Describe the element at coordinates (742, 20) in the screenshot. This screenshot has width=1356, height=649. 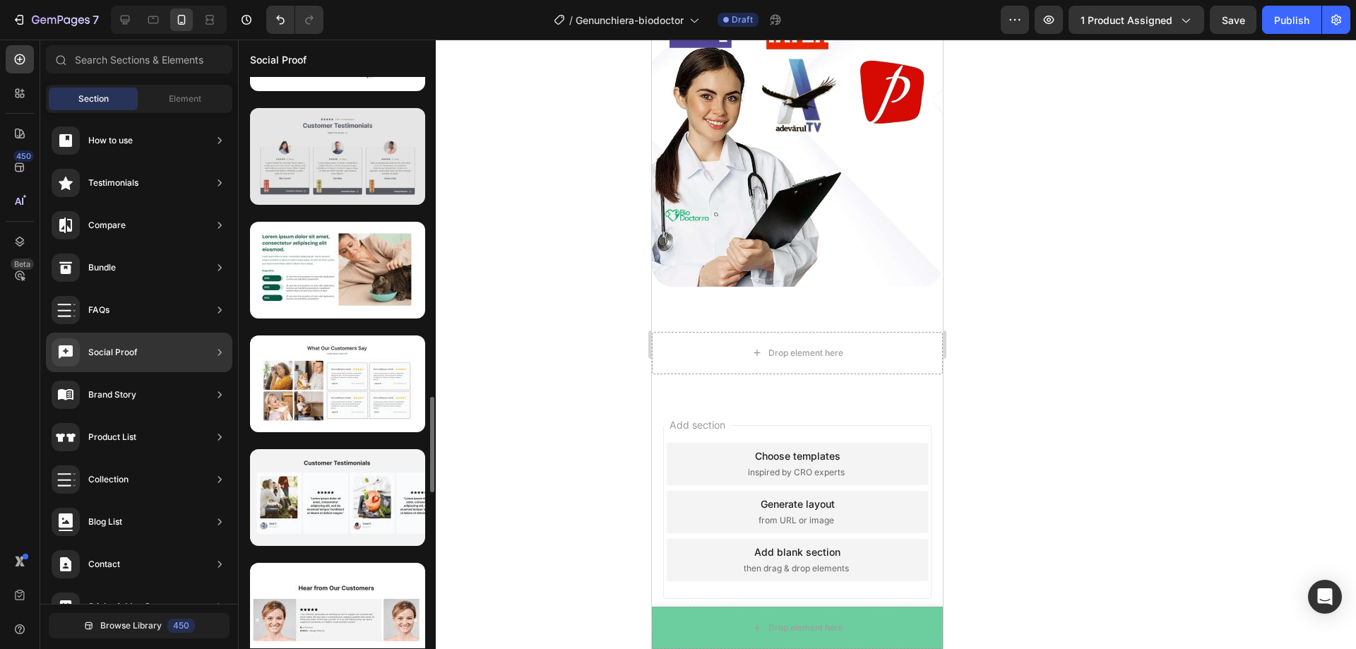
I see `span: Draft` at that location.